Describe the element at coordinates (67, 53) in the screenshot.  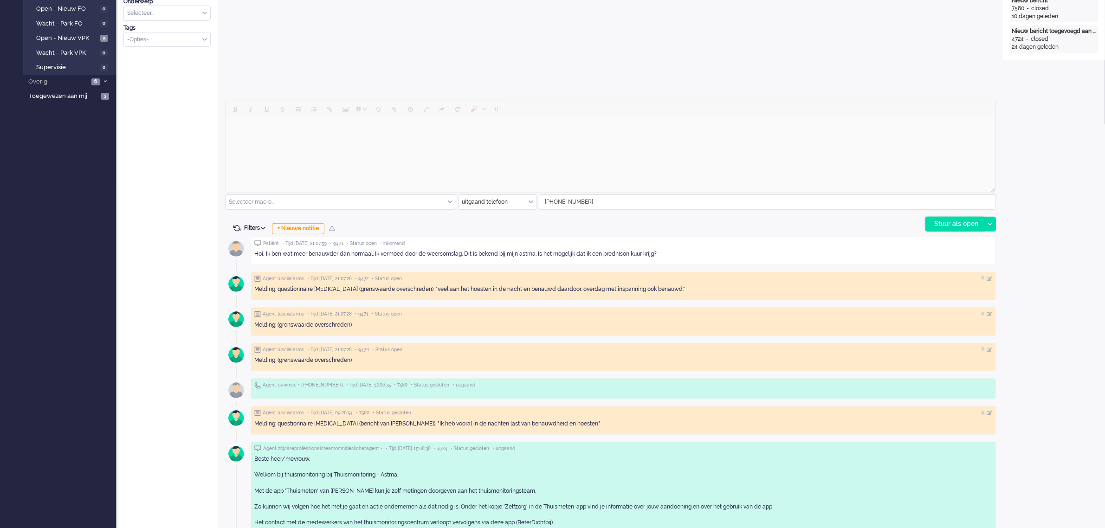
I see `span: Wacht - Park VPK` at that location.